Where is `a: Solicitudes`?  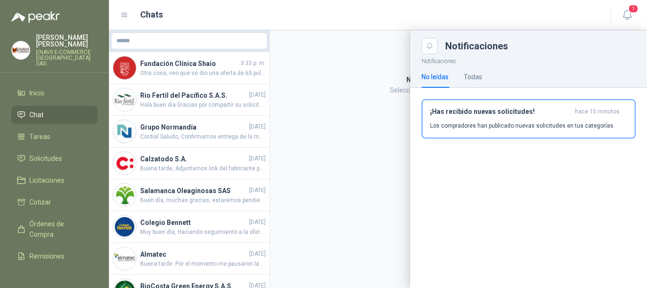
a: Solicitudes is located at coordinates (54, 158).